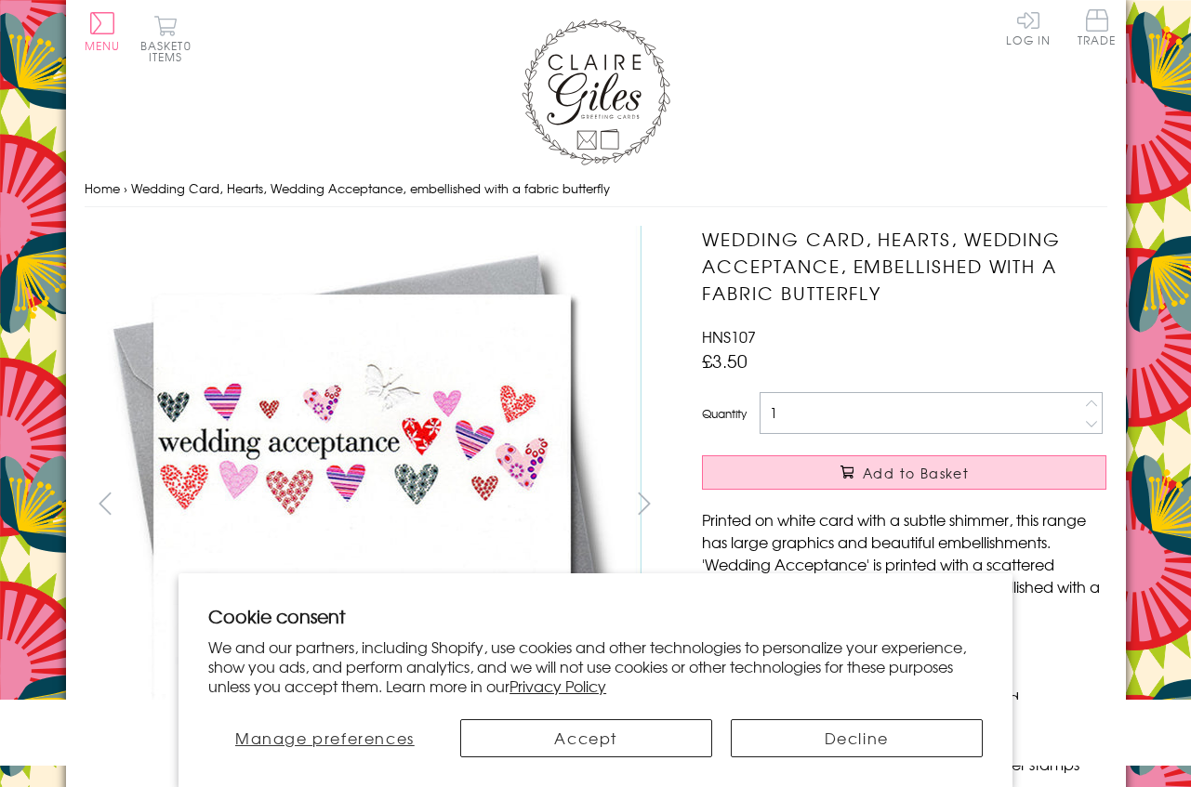 The width and height of the screenshot is (1191, 787). I want to click on p: Printed on white card with a subtle shimmer, this range has large graphics and beautiful embellis..., so click(903, 564).